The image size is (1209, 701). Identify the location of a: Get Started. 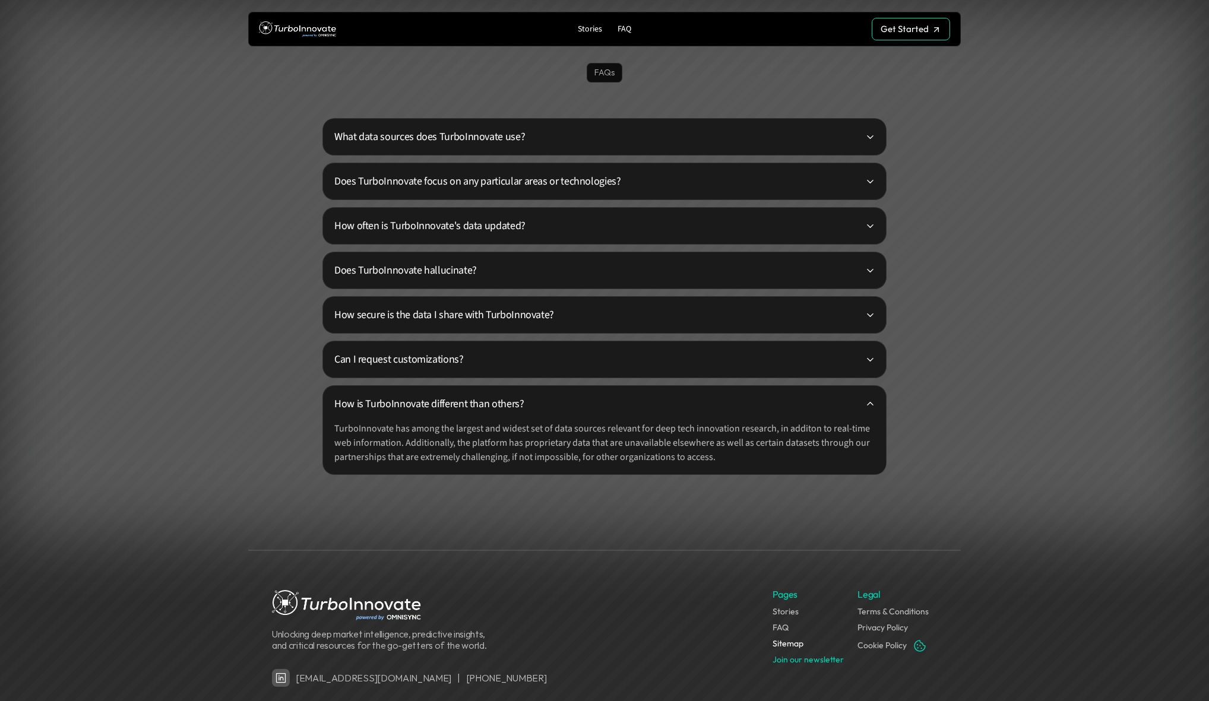
(911, 29).